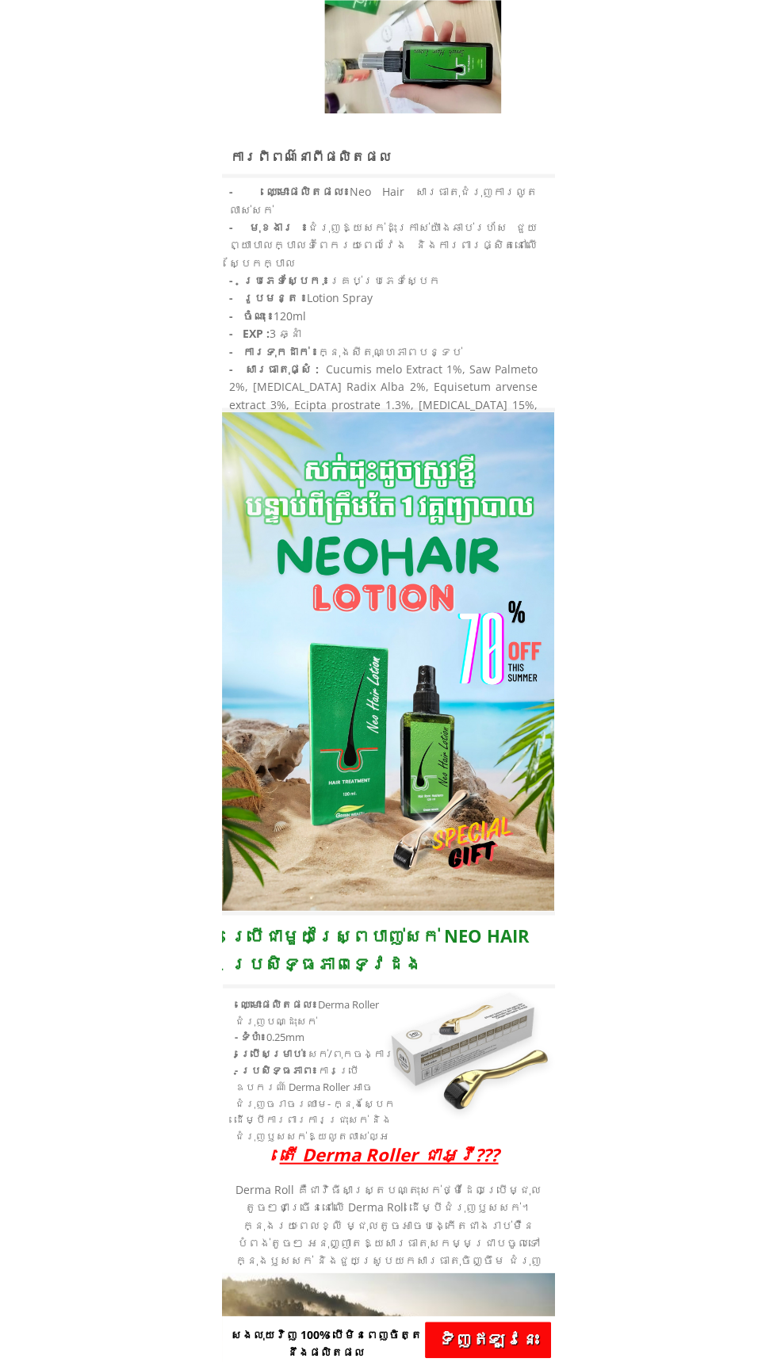 The width and height of the screenshot is (777, 1362). Describe the element at coordinates (308, 1103) in the screenshot. I see `li: - ប្រសិទ្ធភាព៖` at that location.